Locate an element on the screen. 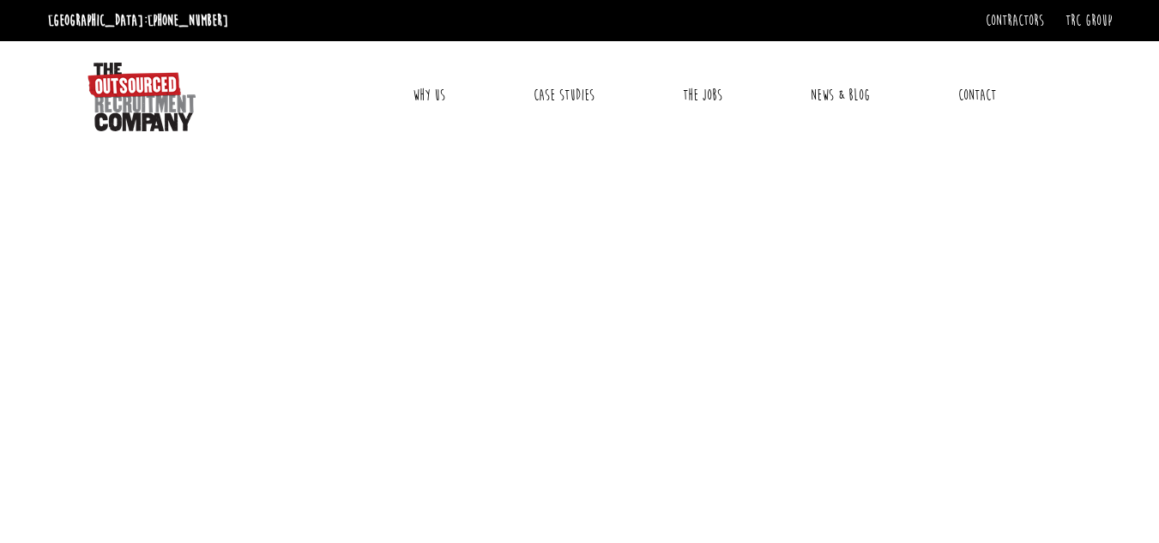  a: Case Studies is located at coordinates (564, 95).